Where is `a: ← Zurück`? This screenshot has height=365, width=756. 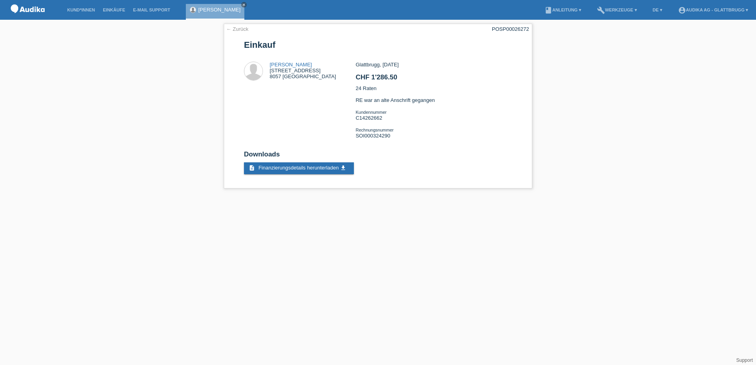 a: ← Zurück is located at coordinates (237, 29).